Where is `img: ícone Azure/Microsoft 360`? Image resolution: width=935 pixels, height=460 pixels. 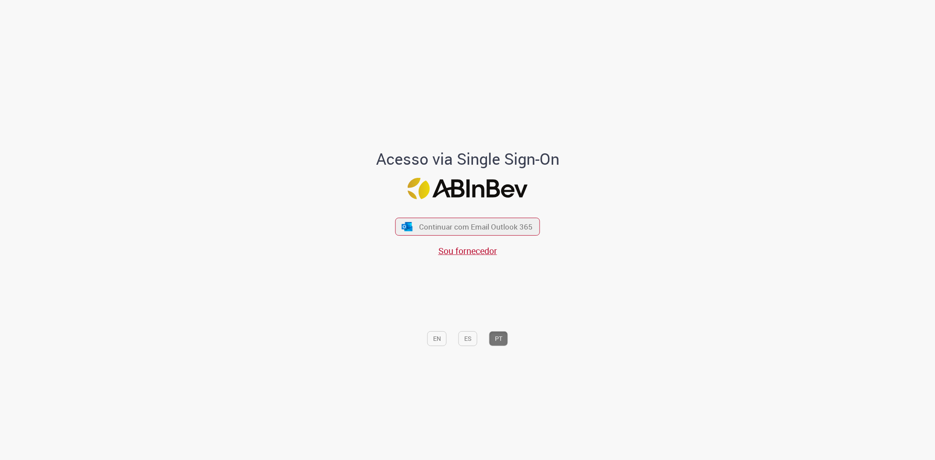 img: ícone Azure/Microsoft 360 is located at coordinates (407, 226).